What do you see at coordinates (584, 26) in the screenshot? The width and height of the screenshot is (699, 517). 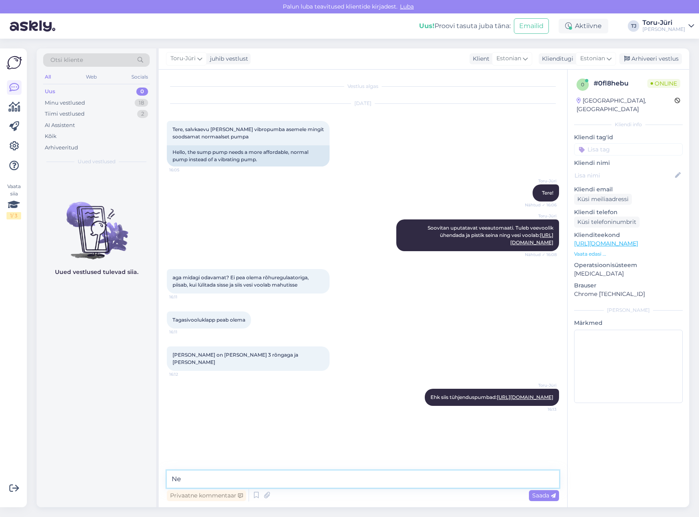 I see `div: Aktiivne` at bounding box center [584, 26].